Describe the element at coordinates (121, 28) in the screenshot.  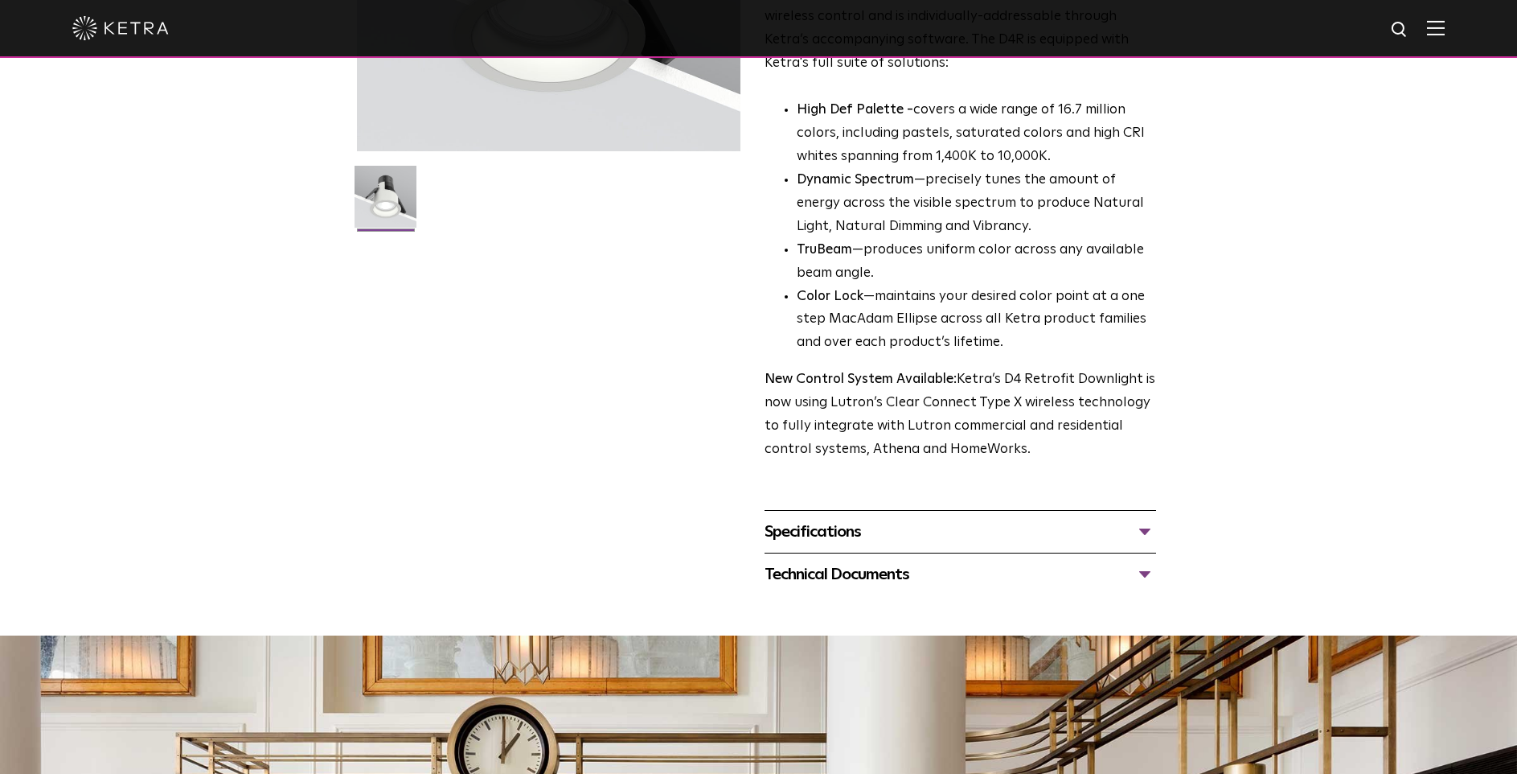
I see `img: ketra-logo-2019-white` at that location.